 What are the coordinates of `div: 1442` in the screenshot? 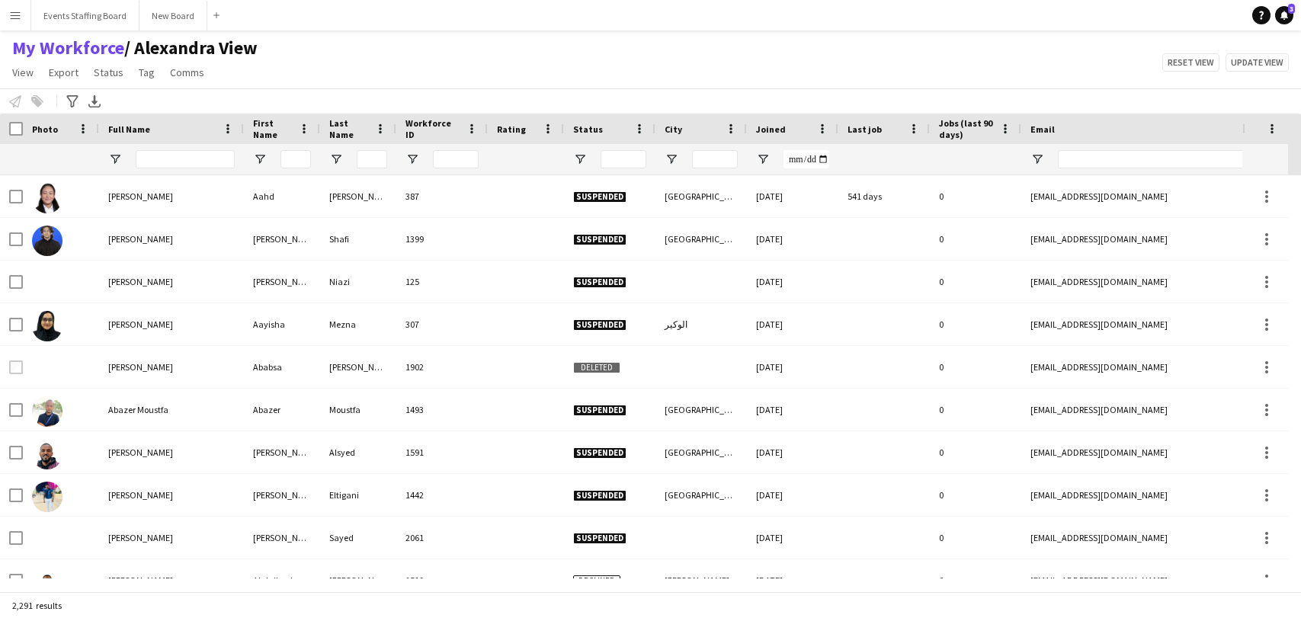 It's located at (442, 495).